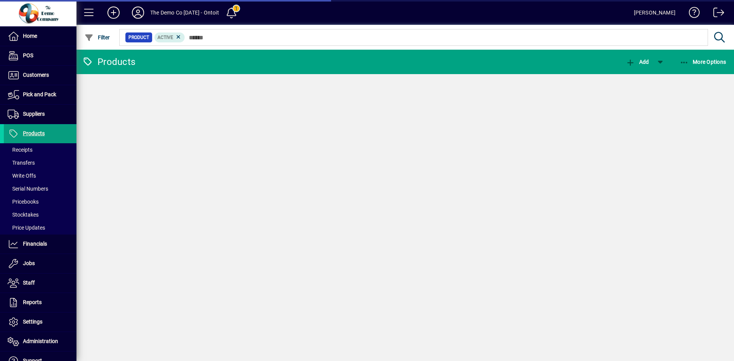 This screenshot has width=734, height=361. I want to click on a: Receipts, so click(40, 150).